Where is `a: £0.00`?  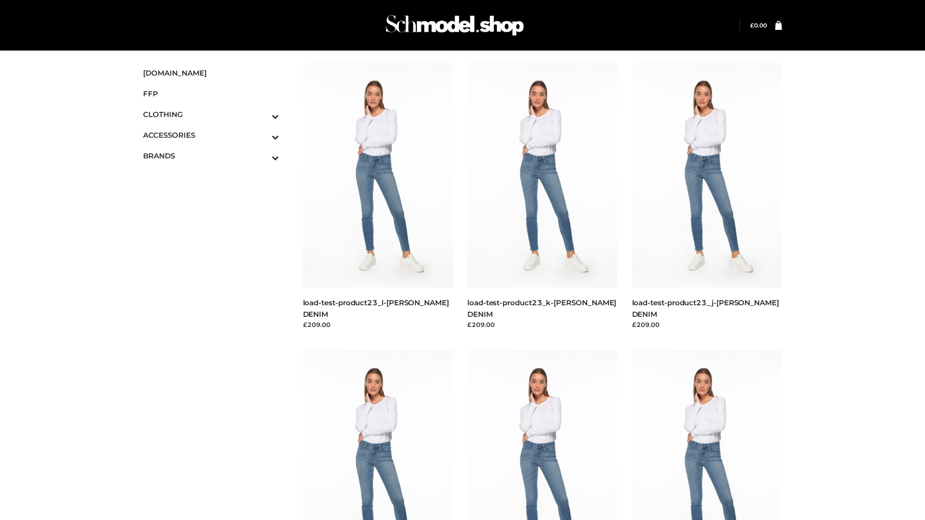
a: £0.00 is located at coordinates (758, 25).